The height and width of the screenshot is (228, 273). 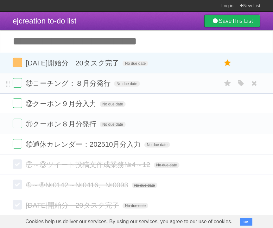 What do you see at coordinates (78, 185) in the screenshot?
I see `span: ①～⑥№0142～№0416、№0093` at bounding box center [78, 185].